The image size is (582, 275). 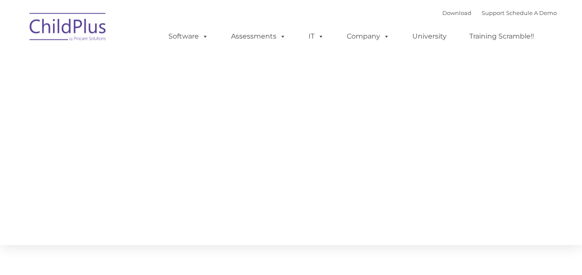 What do you see at coordinates (188, 36) in the screenshot?
I see `a: Software` at bounding box center [188, 36].